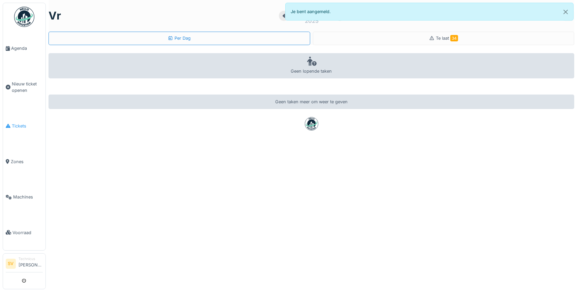 This screenshot has height=292, width=577. What do you see at coordinates (565, 12) in the screenshot?
I see `button: Close` at bounding box center [565, 12].